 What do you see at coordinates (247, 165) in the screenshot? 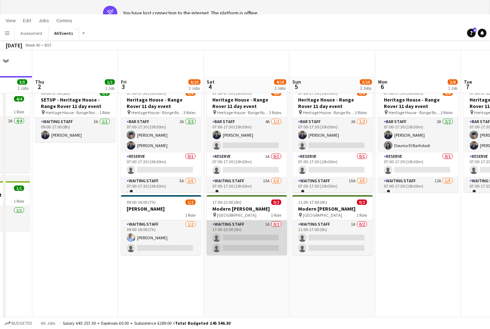
I see `app-card-role: Reserve1A0/107:00-17:30 (10h30m)` at bounding box center [247, 165].